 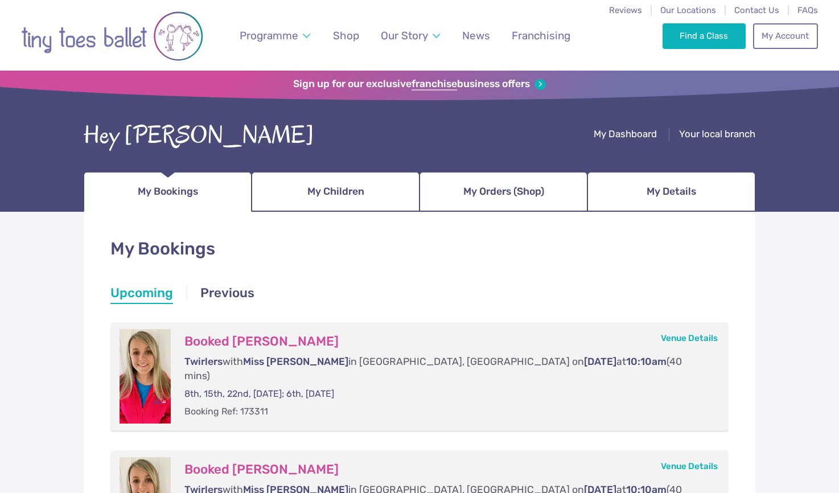 What do you see at coordinates (808, 10) in the screenshot?
I see `span: FAQs` at bounding box center [808, 10].